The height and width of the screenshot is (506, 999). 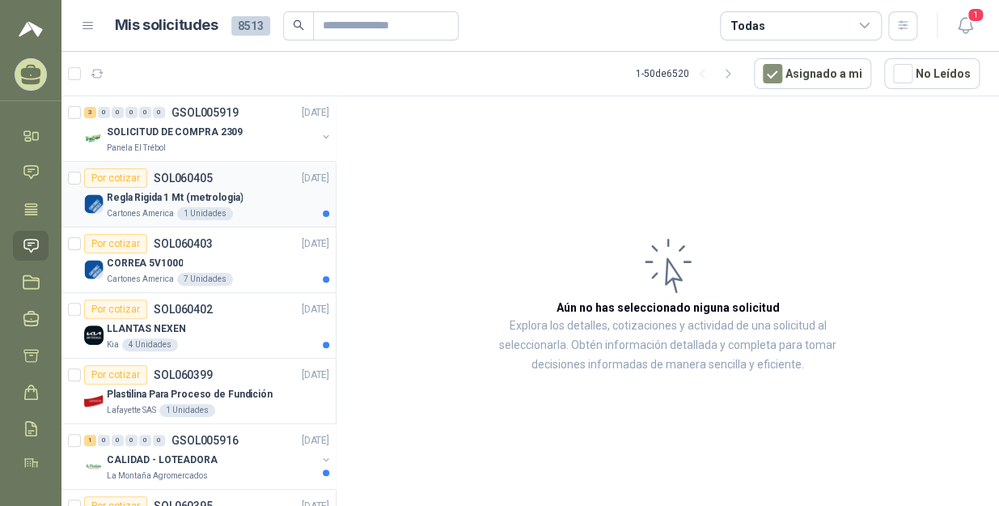 I want to click on p: Explora los detalles, cotizaciones y actividad de una solicitud al seleccionarla. Obtén informaci..., so click(x=668, y=345).